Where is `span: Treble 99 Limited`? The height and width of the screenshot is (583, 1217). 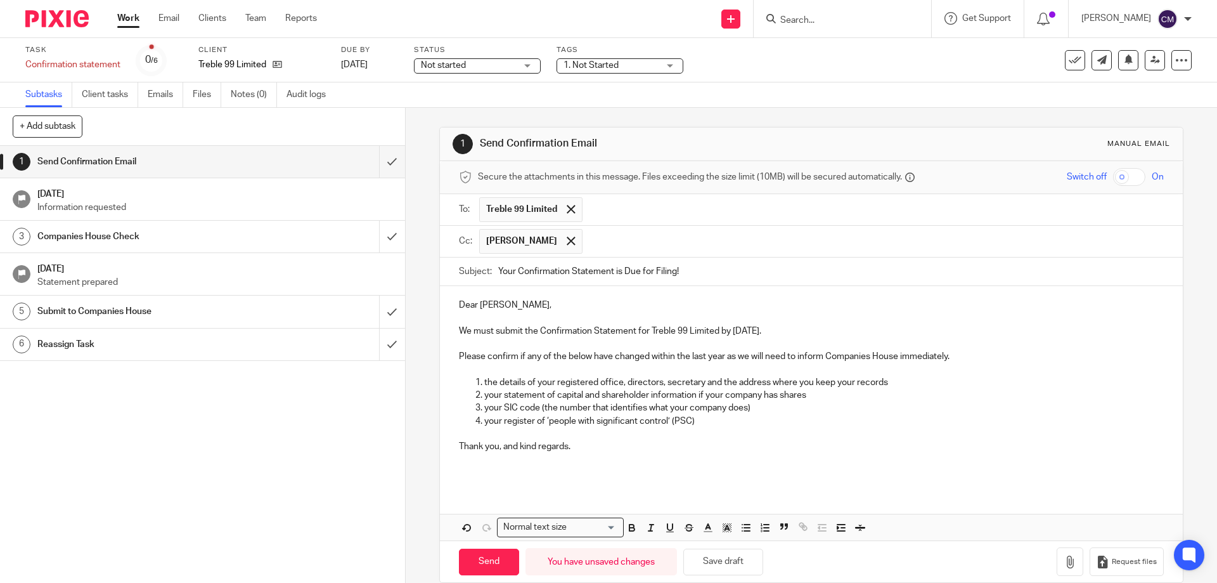 span: Treble 99 Limited is located at coordinates (522, 209).